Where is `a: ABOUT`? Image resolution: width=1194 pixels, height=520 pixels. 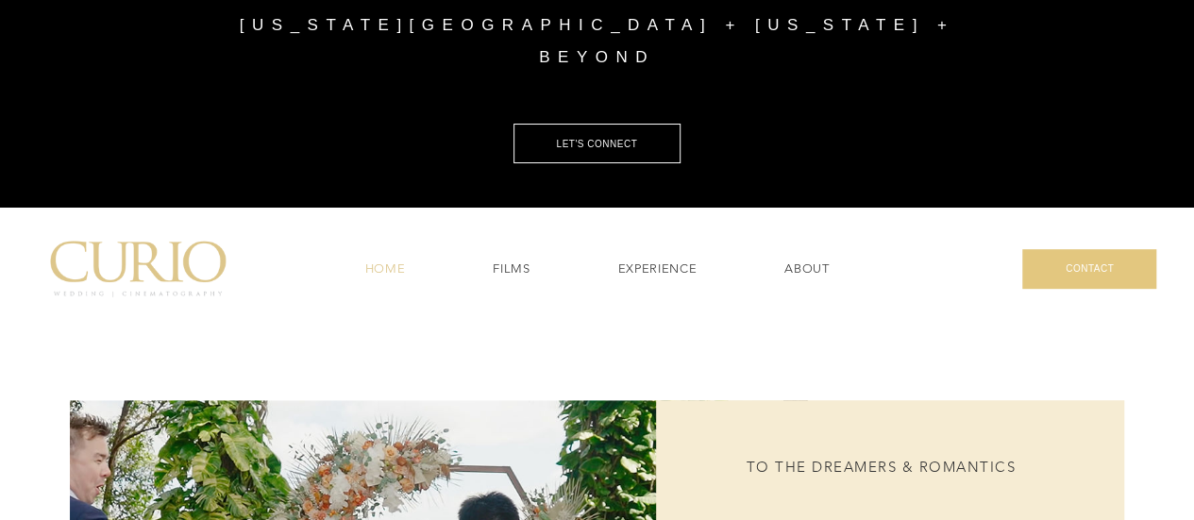
a: ABOUT is located at coordinates (807, 269).